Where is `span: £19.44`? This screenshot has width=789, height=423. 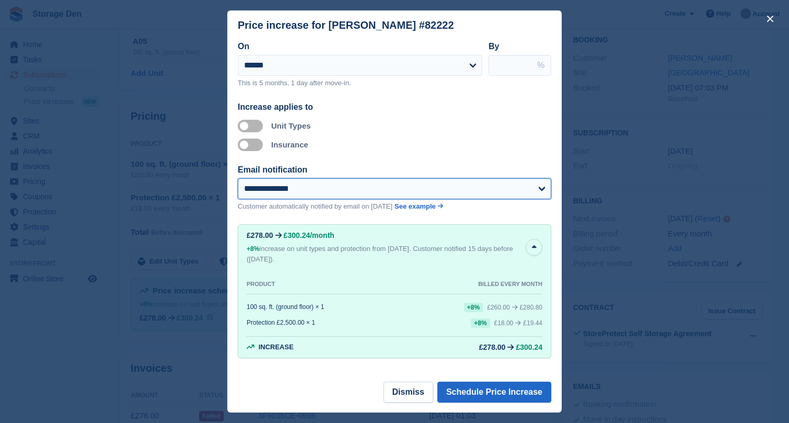 span: £19.44 is located at coordinates (532, 323).